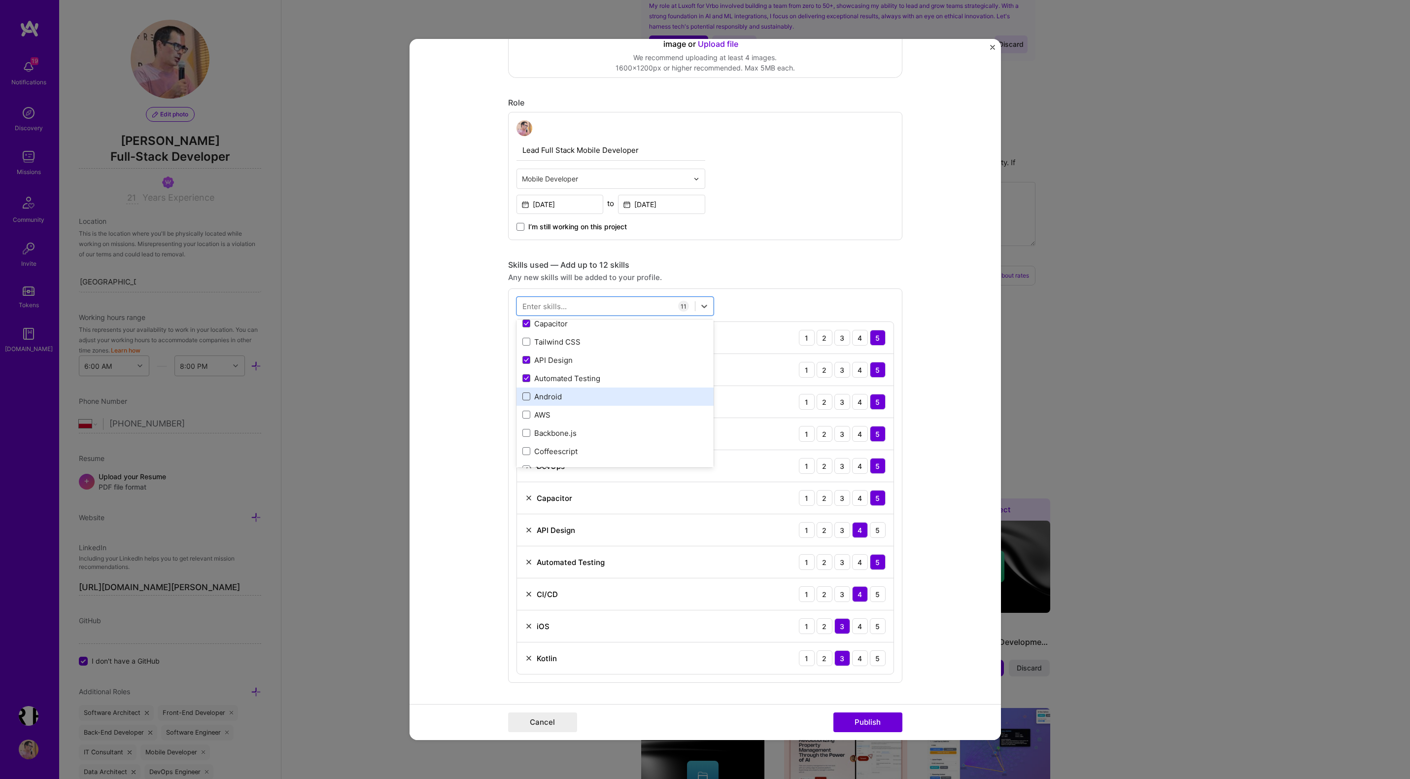  I want to click on div: AWS, so click(615, 415).